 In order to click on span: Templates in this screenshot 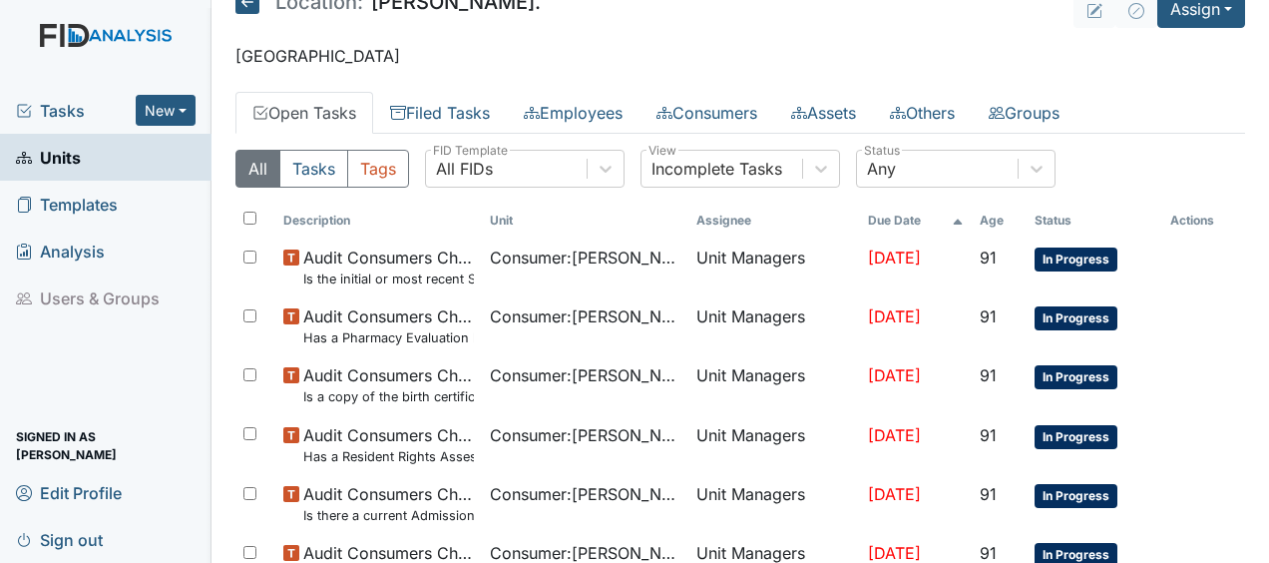, I will do `click(67, 203)`.